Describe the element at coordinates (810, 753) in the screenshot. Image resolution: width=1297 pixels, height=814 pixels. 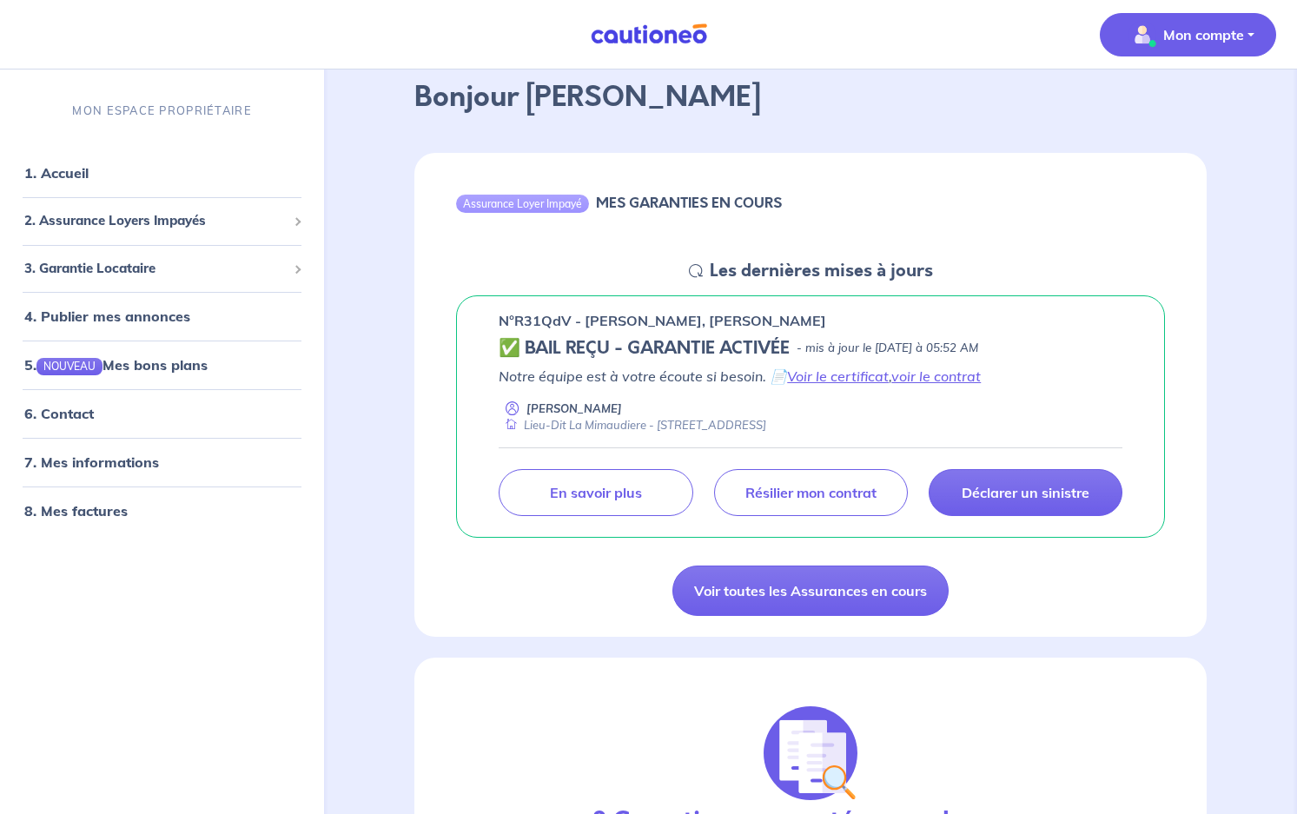
I see `img: justif-loupe` at that location.